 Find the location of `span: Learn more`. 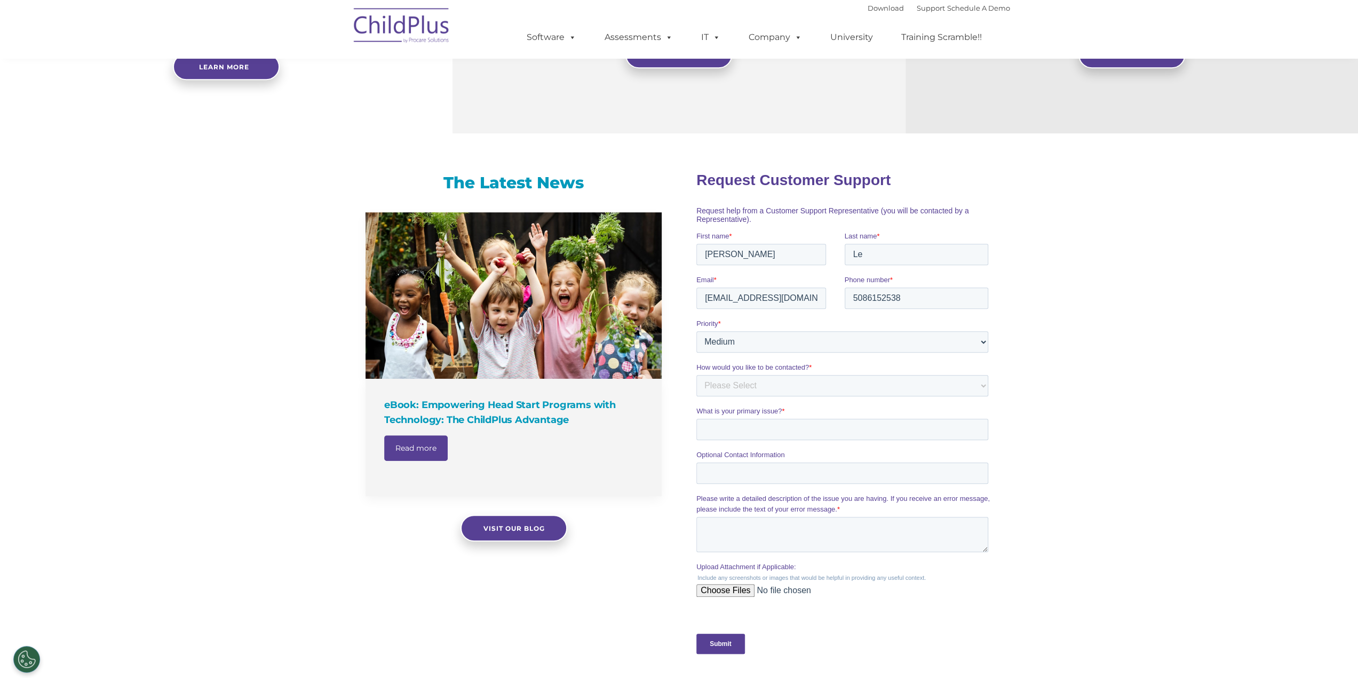

span: Learn more is located at coordinates (224, 67).